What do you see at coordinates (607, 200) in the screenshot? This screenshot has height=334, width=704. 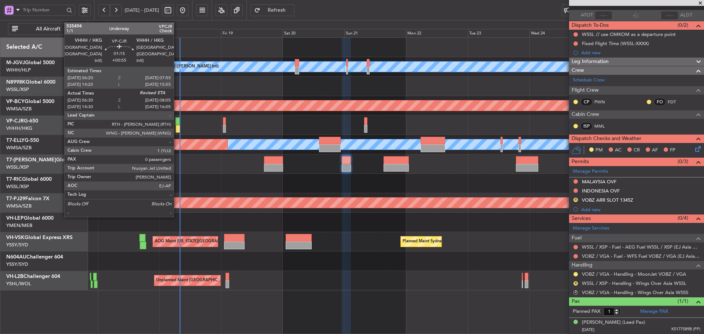 I see `div: VOBZ ARR SLOT 1345Z` at bounding box center [607, 200].